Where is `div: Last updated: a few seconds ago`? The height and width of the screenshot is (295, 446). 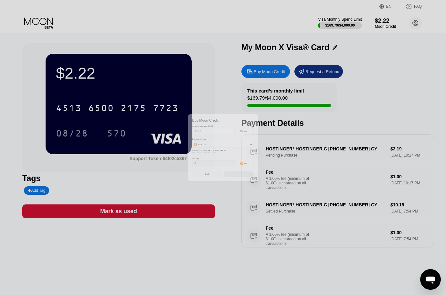 div: Last updated: a few seconds ago is located at coordinates (223, 152).